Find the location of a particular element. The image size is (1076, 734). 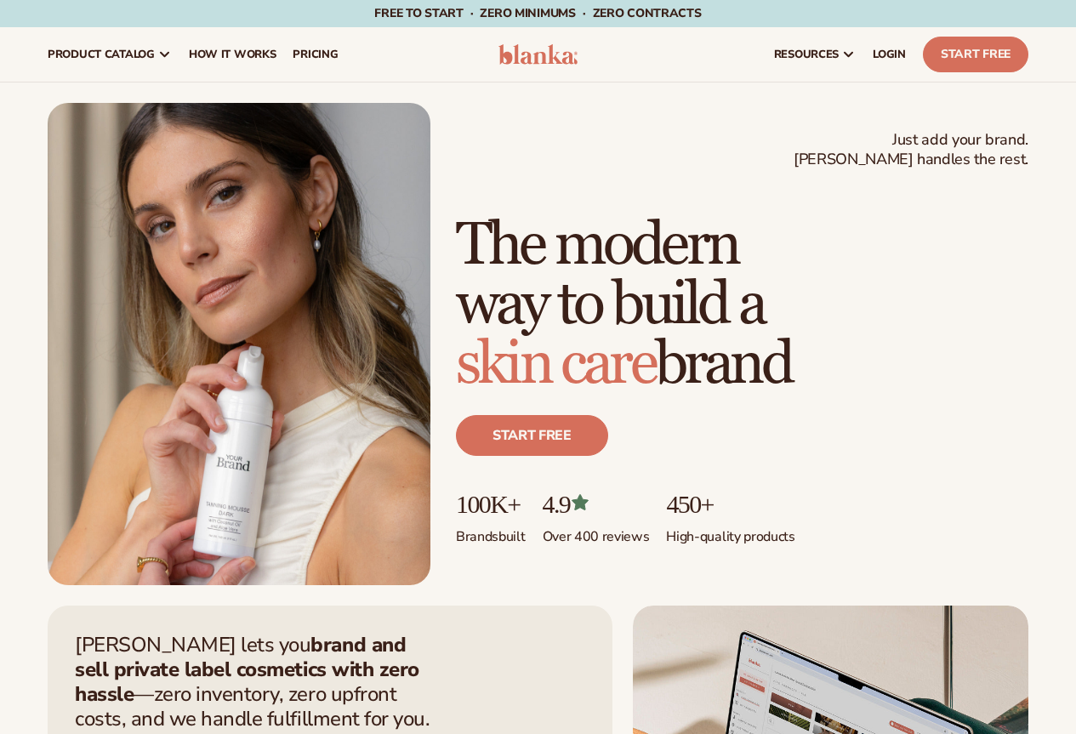

a: resources is located at coordinates (815, 54).